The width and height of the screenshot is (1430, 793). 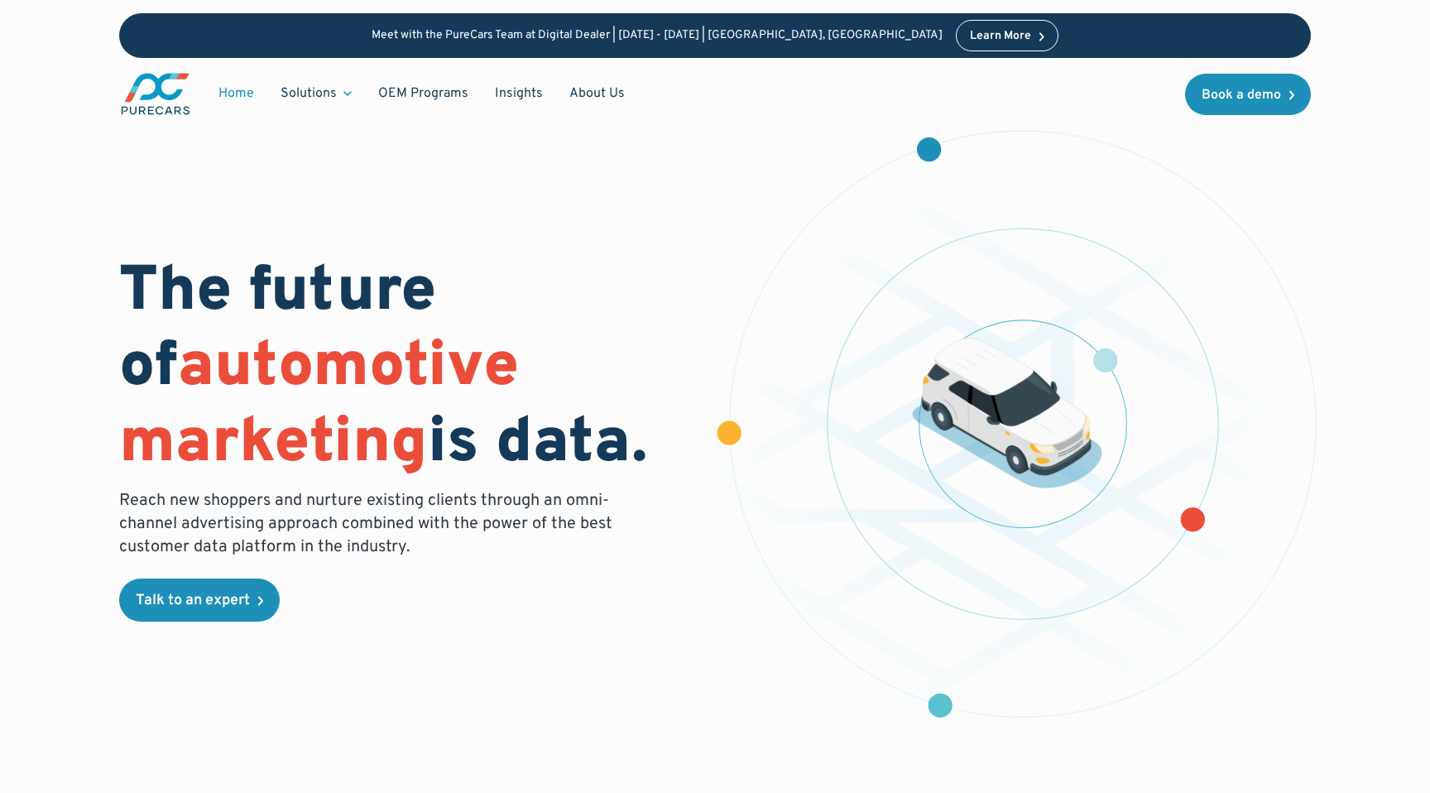 What do you see at coordinates (1007, 413) in the screenshot?
I see `img: illustration of a vehicle` at bounding box center [1007, 413].